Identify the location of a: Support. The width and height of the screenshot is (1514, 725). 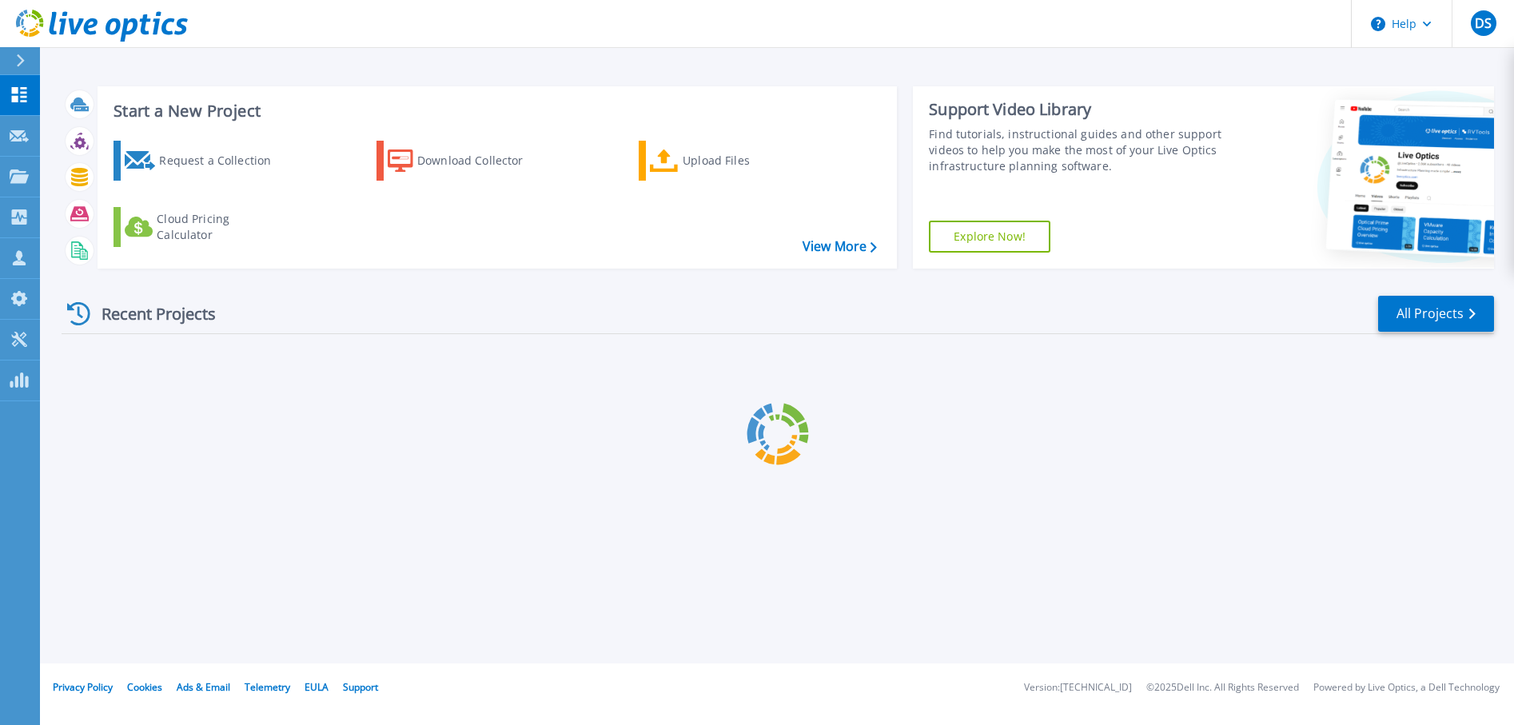
(360, 687).